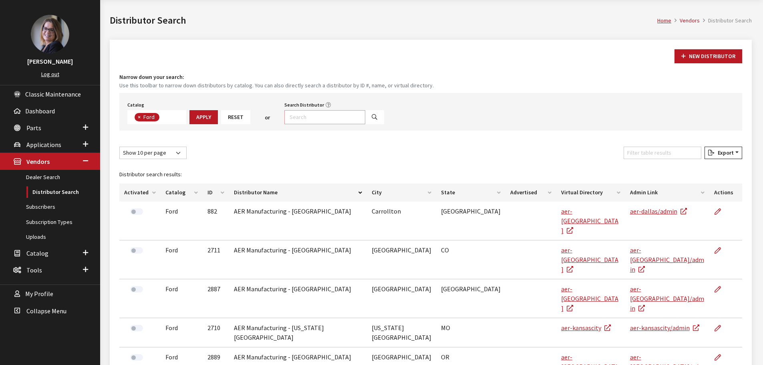 The image size is (763, 365). Describe the element at coordinates (298, 192) in the screenshot. I see `th: Distributor Name: activate to sort column descending` at that location.